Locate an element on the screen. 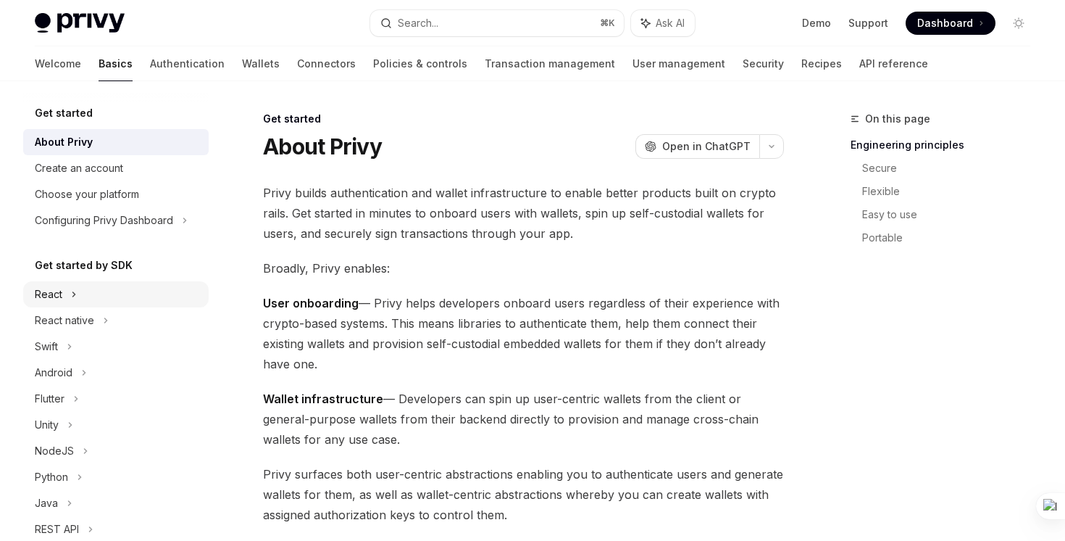 This screenshot has height=541, width=1065. div: About Privy is located at coordinates (64, 142).